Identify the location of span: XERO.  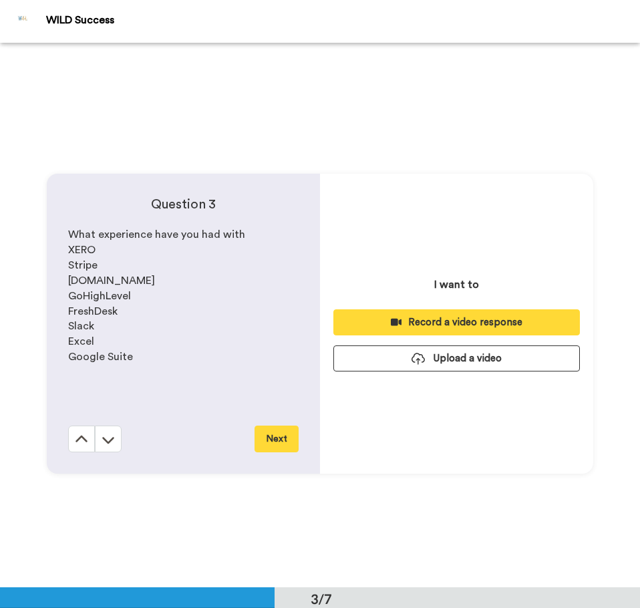
(81, 250).